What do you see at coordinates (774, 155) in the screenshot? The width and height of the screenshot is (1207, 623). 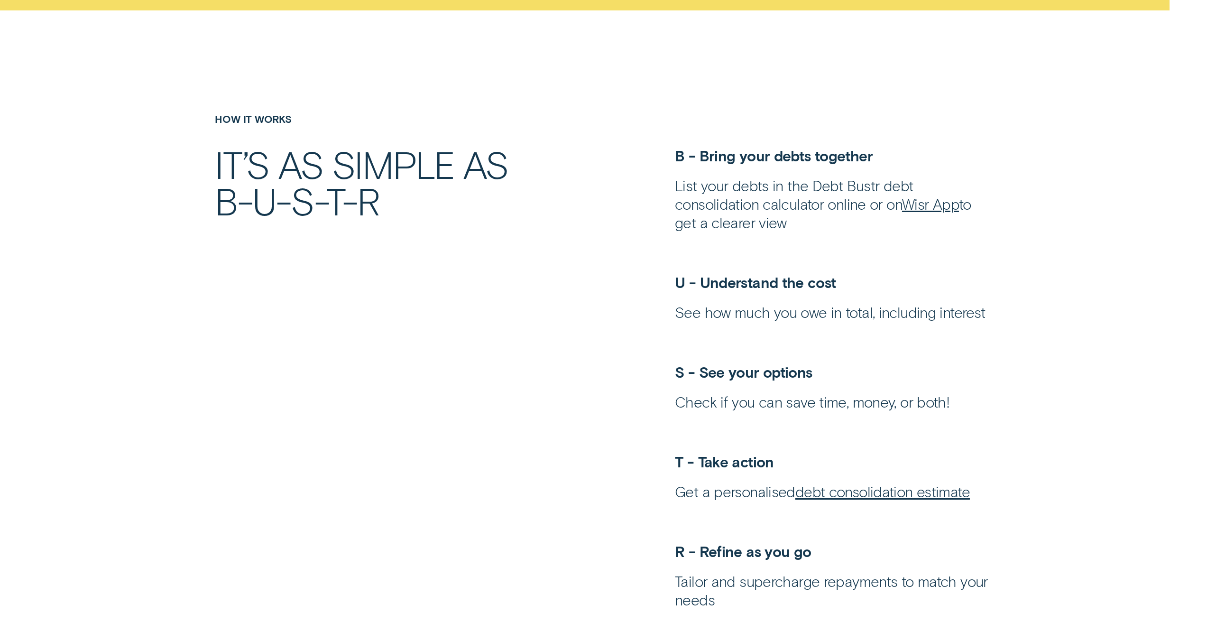 I see `strong: B - Bring your debts together` at bounding box center [774, 155].